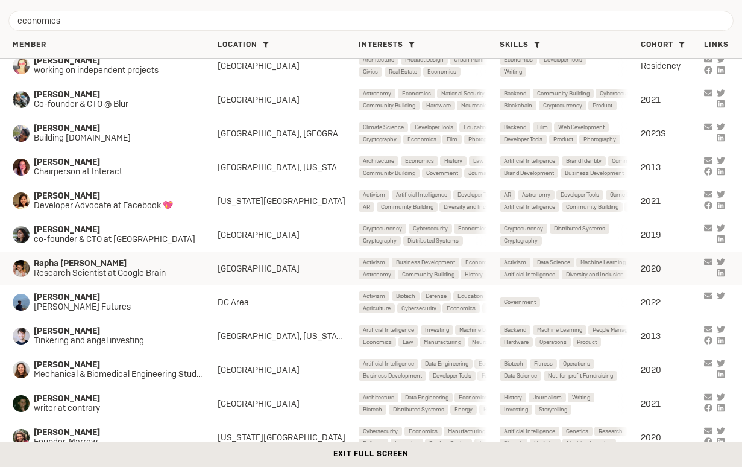 The image size is (742, 467). What do you see at coordinates (115, 71) in the screenshot?
I see `span: working on independent projects` at bounding box center [115, 71].